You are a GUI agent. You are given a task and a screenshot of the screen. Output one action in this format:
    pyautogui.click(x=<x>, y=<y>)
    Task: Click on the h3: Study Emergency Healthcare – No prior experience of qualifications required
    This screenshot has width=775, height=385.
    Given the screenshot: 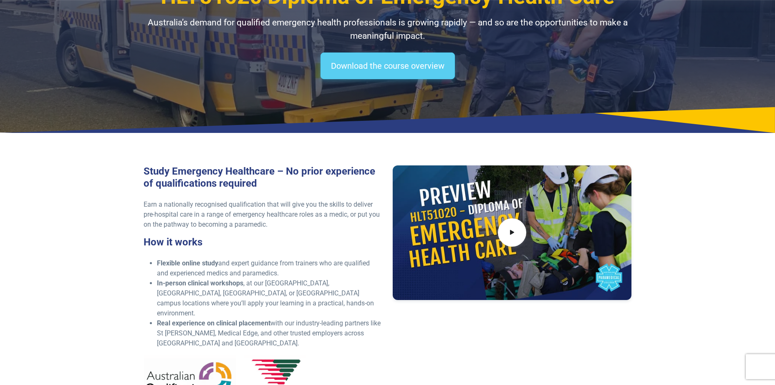 What is the action you would take?
    pyautogui.click(x=263, y=178)
    